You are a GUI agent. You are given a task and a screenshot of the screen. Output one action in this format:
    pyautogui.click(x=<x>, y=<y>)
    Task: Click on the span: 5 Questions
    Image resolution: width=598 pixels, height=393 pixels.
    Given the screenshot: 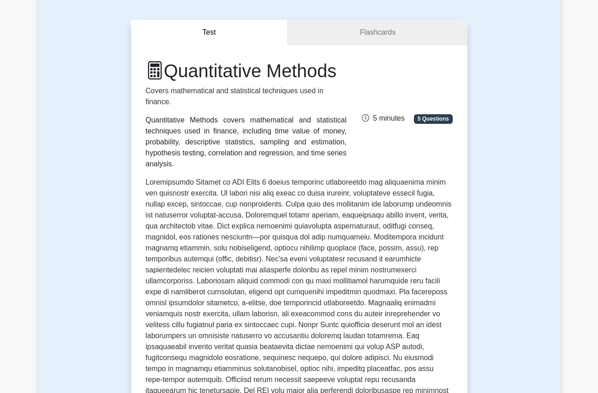 What is the action you would take?
    pyautogui.click(x=433, y=119)
    